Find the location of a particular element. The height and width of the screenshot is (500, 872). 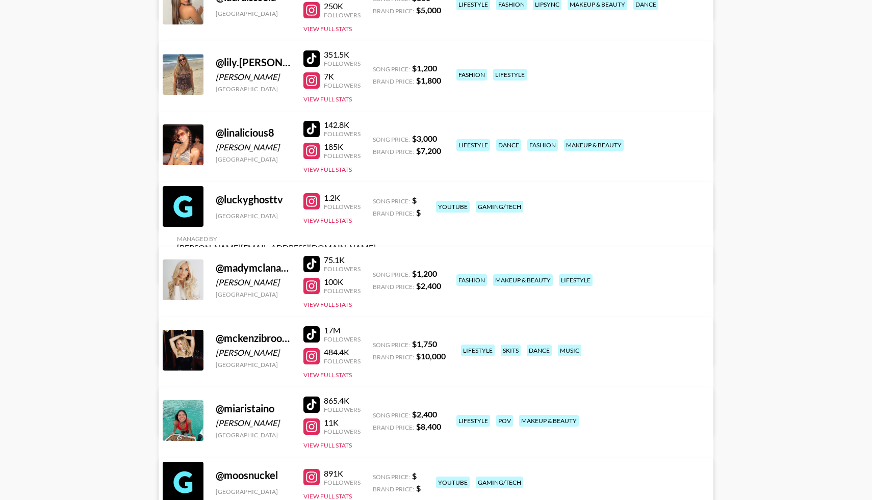

div: 351.5K is located at coordinates (342, 55).